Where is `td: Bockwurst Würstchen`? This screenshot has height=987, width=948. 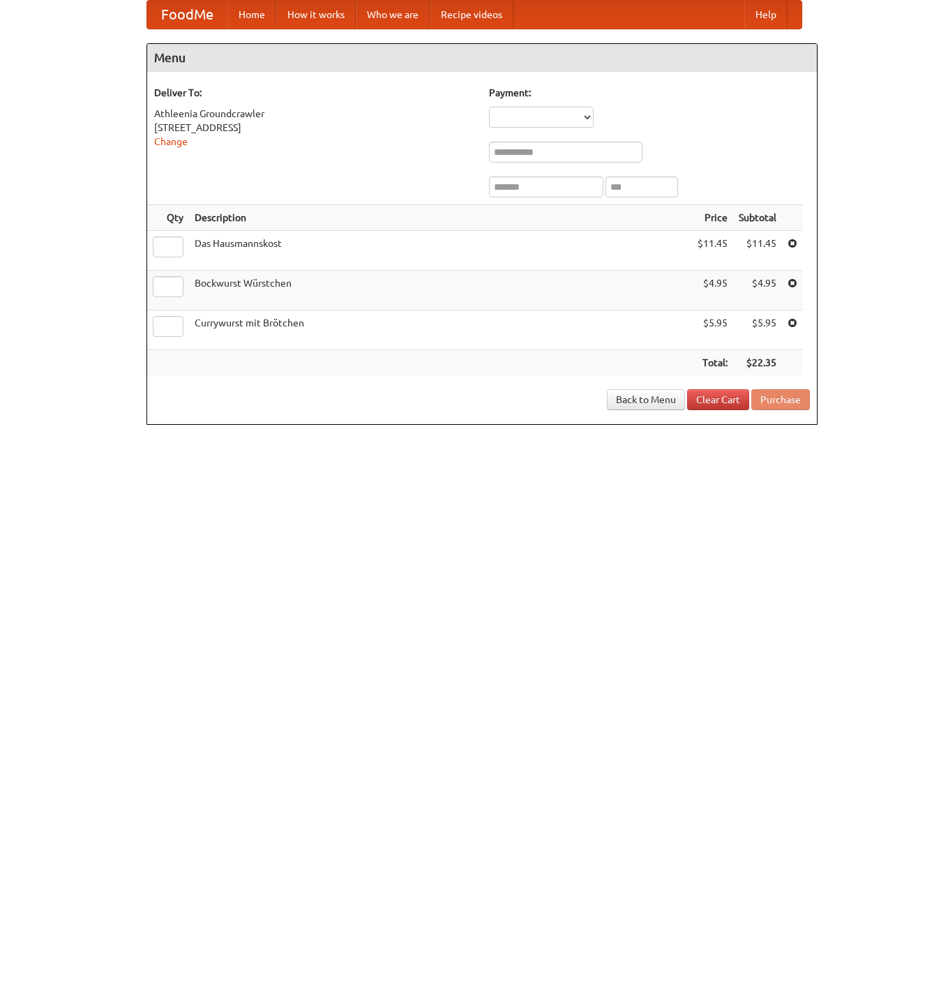
td: Bockwurst Würstchen is located at coordinates (440, 290).